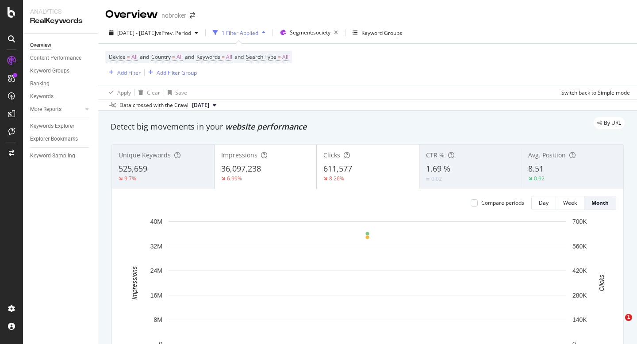 The width and height of the screenshot is (637, 344). I want to click on span: Unique Keywords, so click(145, 155).